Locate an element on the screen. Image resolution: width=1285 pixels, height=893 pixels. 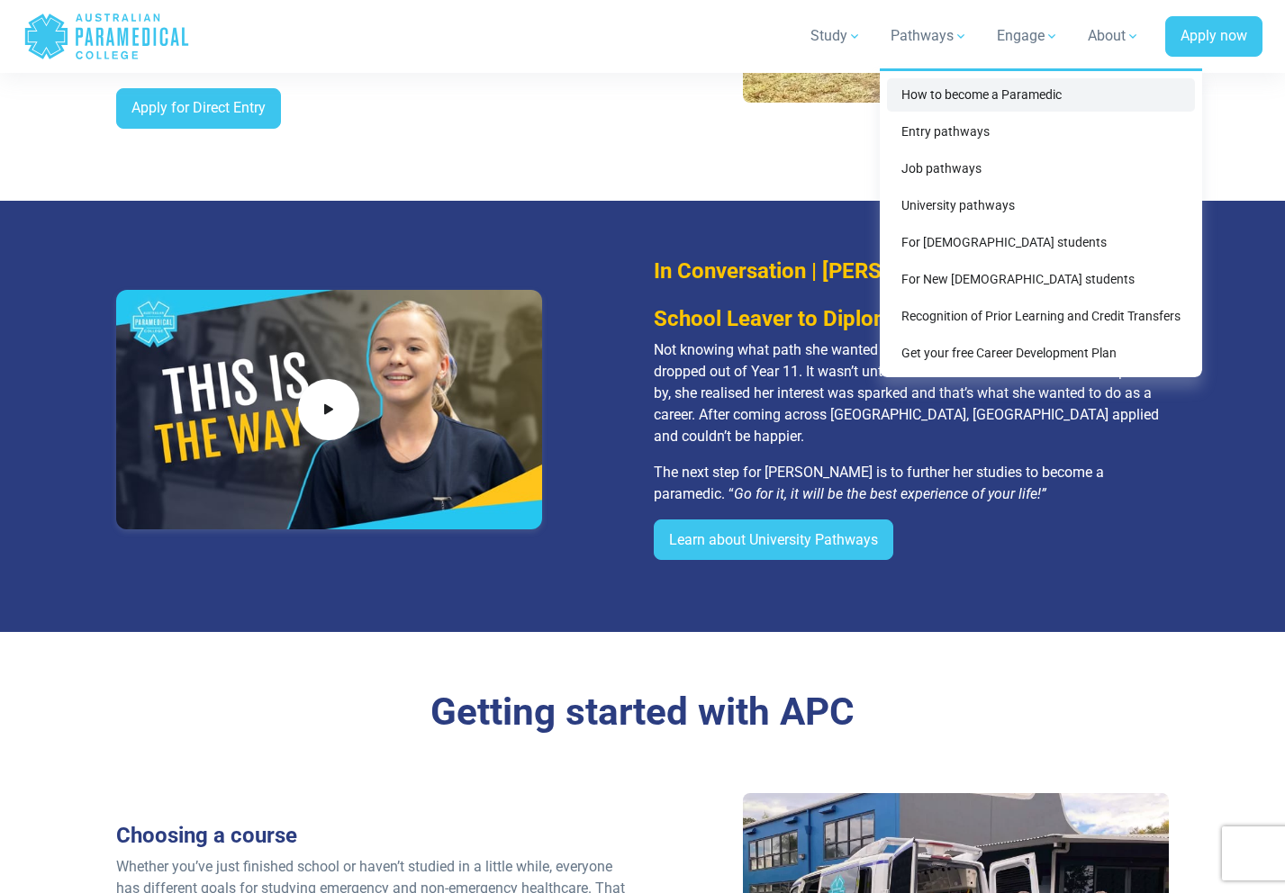
a: University pathways is located at coordinates (1041, 205).